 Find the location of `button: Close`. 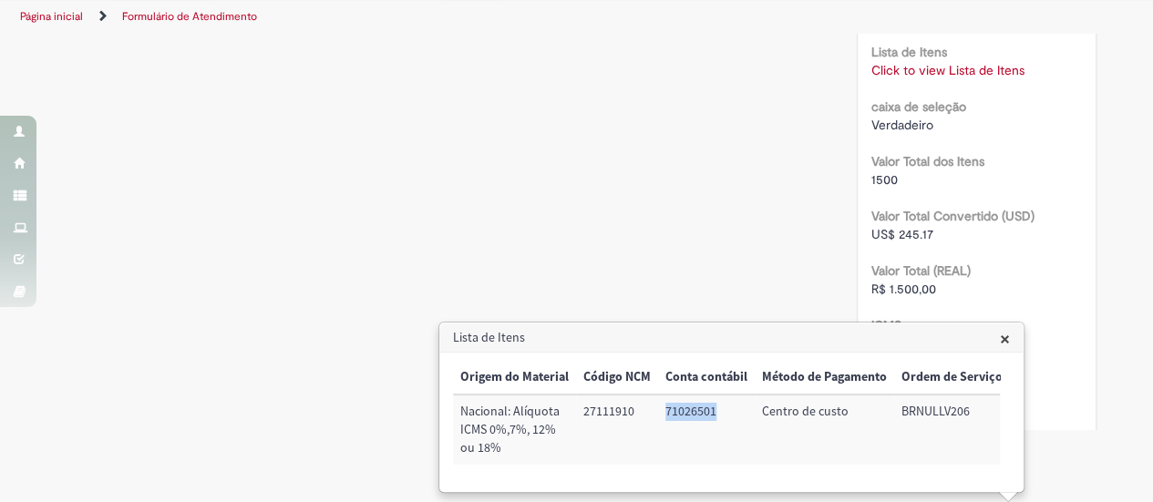

button: Close is located at coordinates (1005, 338).